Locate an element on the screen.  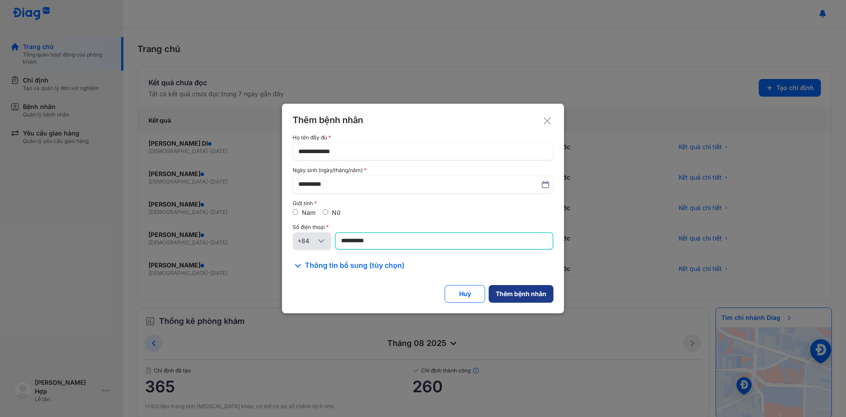
button: Thêm bệnh nhân is located at coordinates (521, 294).